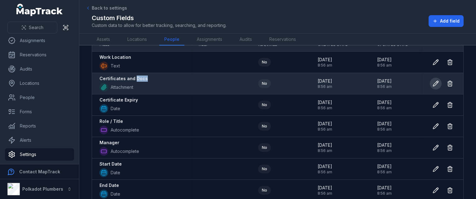 This screenshot has height=199, width=476. What do you see at coordinates (115, 66) in the screenshot?
I see `span: Text` at bounding box center [115, 66].